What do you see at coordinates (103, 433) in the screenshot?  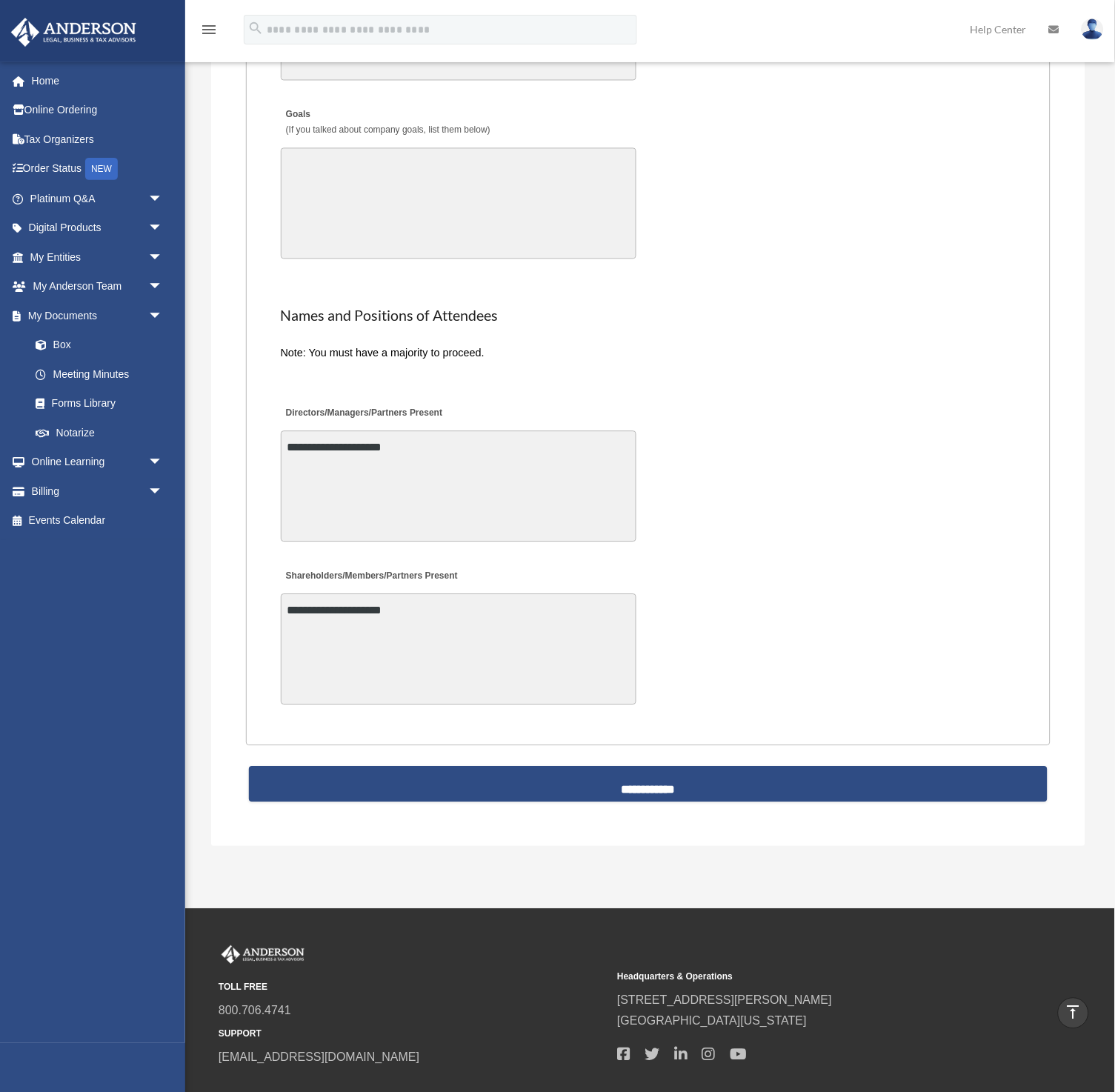 I see `a: Notarize` at bounding box center [103, 433].